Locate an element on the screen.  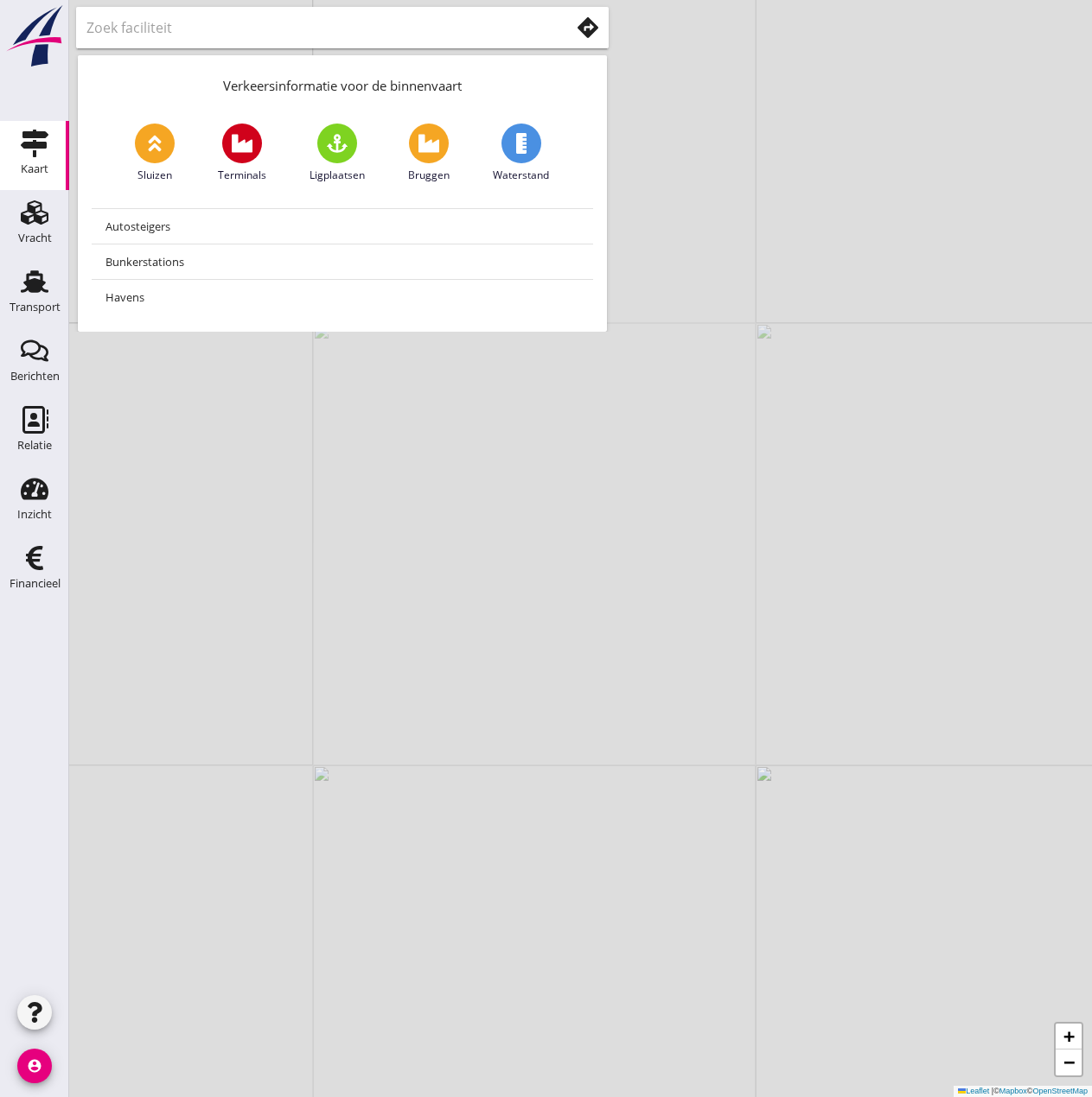
div: Havens is located at coordinates (343, 297).